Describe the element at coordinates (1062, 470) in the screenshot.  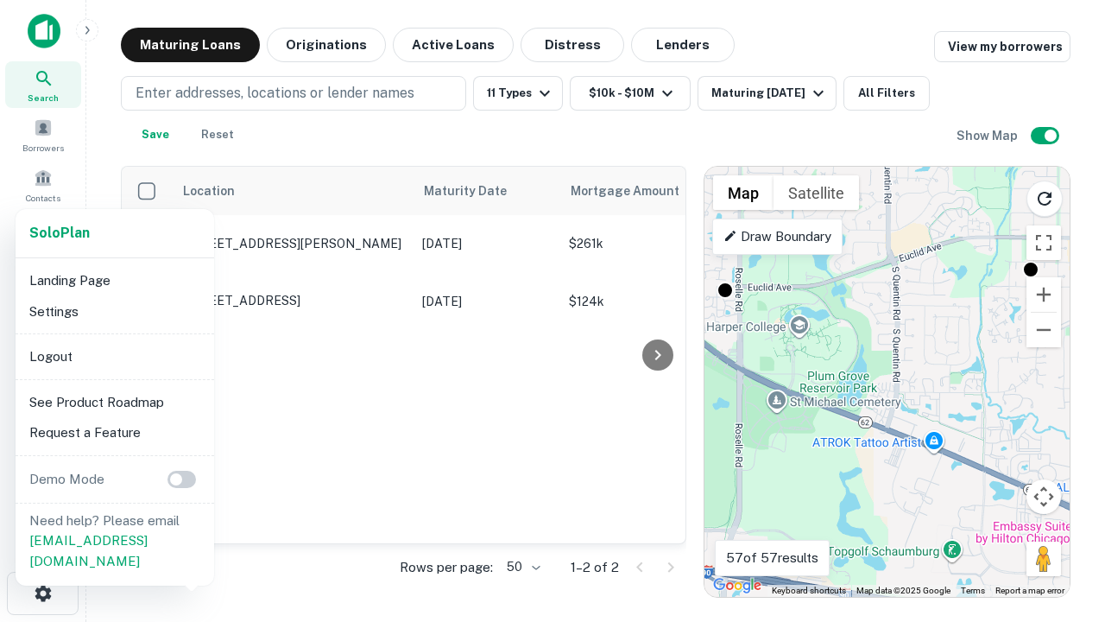
I see `div: Chat Widget` at that location.